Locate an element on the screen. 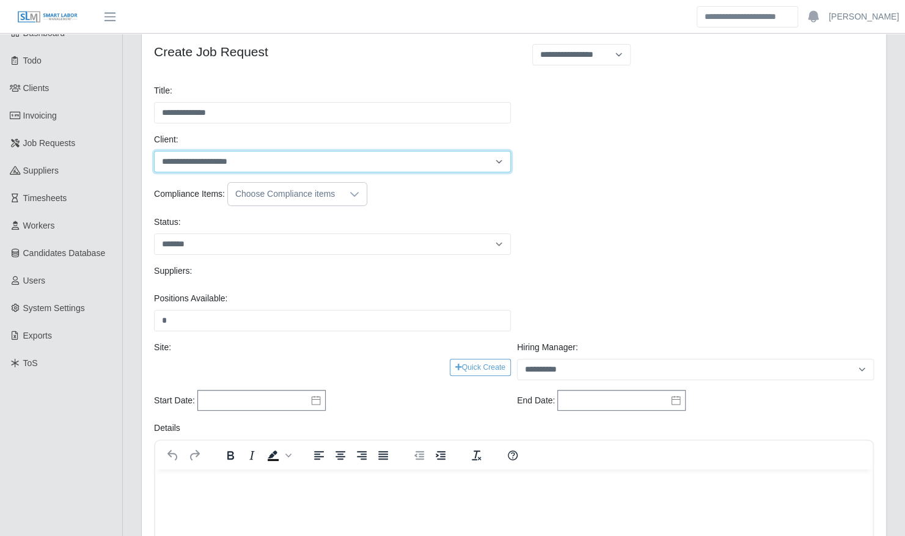 The image size is (905, 536). span: Exports is located at coordinates (37, 336).